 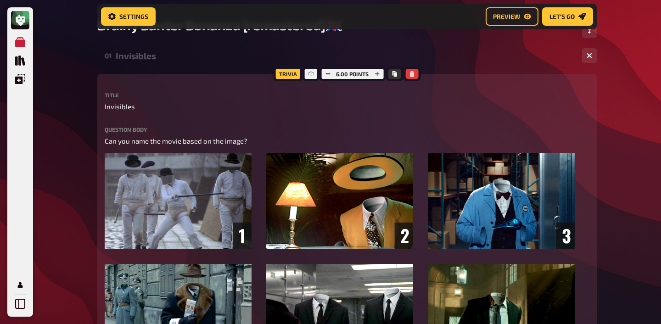 What do you see at coordinates (347, 129) in the screenshot?
I see `label: Question body` at bounding box center [347, 129].